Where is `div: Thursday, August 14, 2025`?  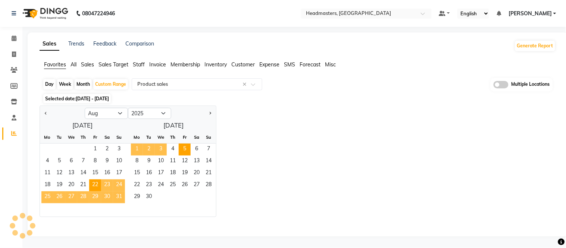
div: Thursday, August 14, 2025 is located at coordinates (83, 174).